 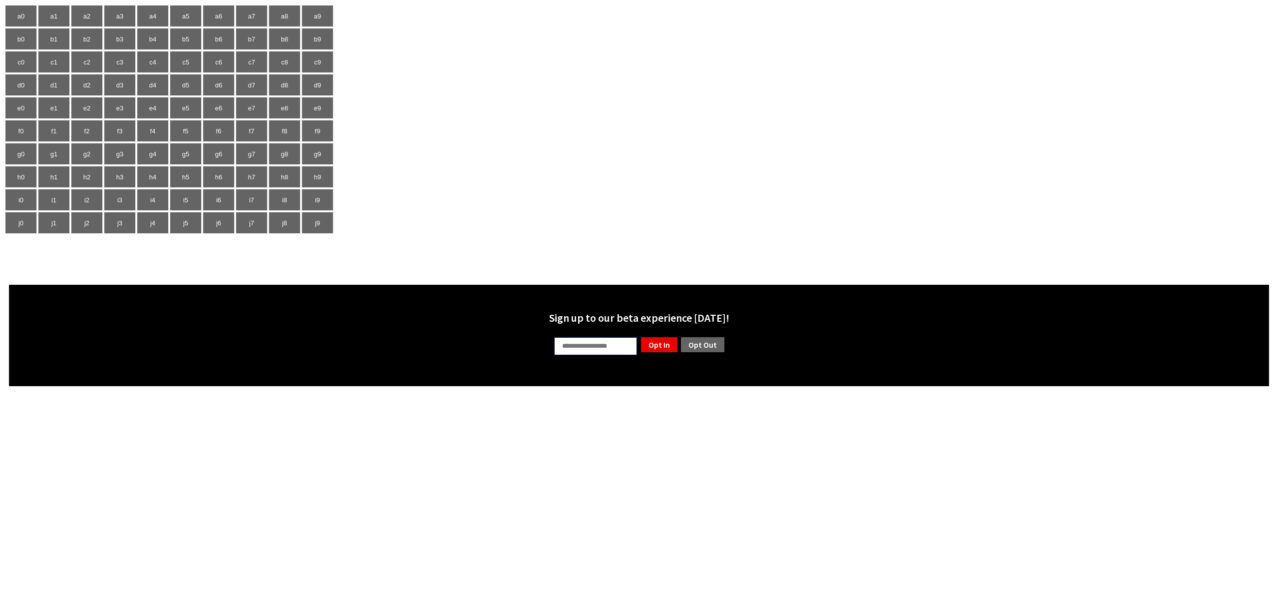 What do you see at coordinates (318, 62) in the screenshot?
I see `td: c9` at bounding box center [318, 62].